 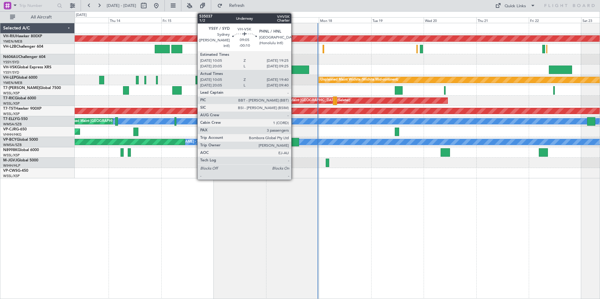 What do you see at coordinates (450, 20) in the screenshot?
I see `div: Wed 20` at bounding box center [450, 20].